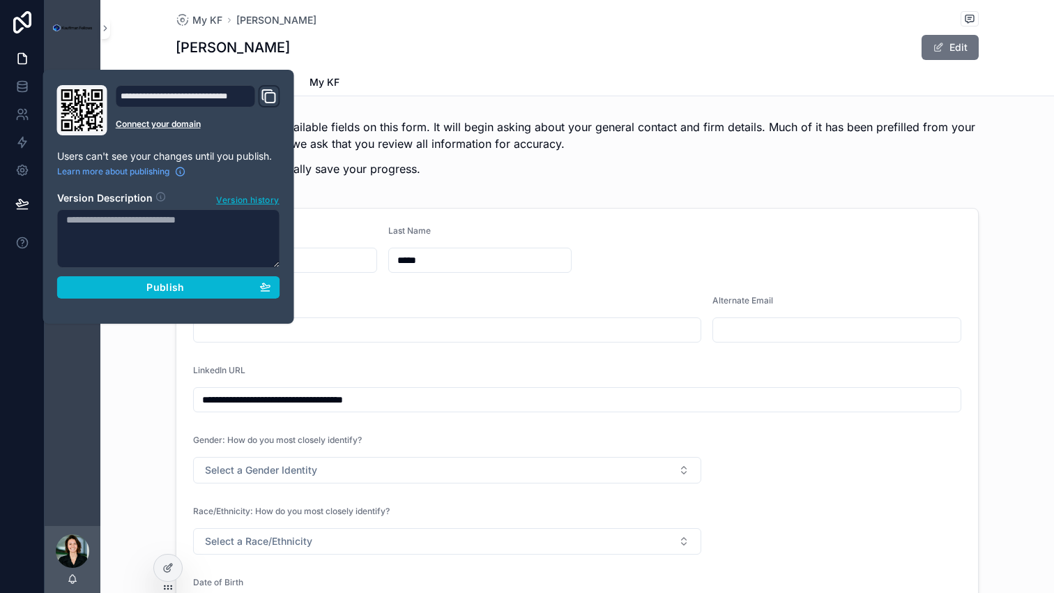 The height and width of the screenshot is (593, 1054). What do you see at coordinates (950, 47) in the screenshot?
I see `button: Edit` at bounding box center [950, 47].